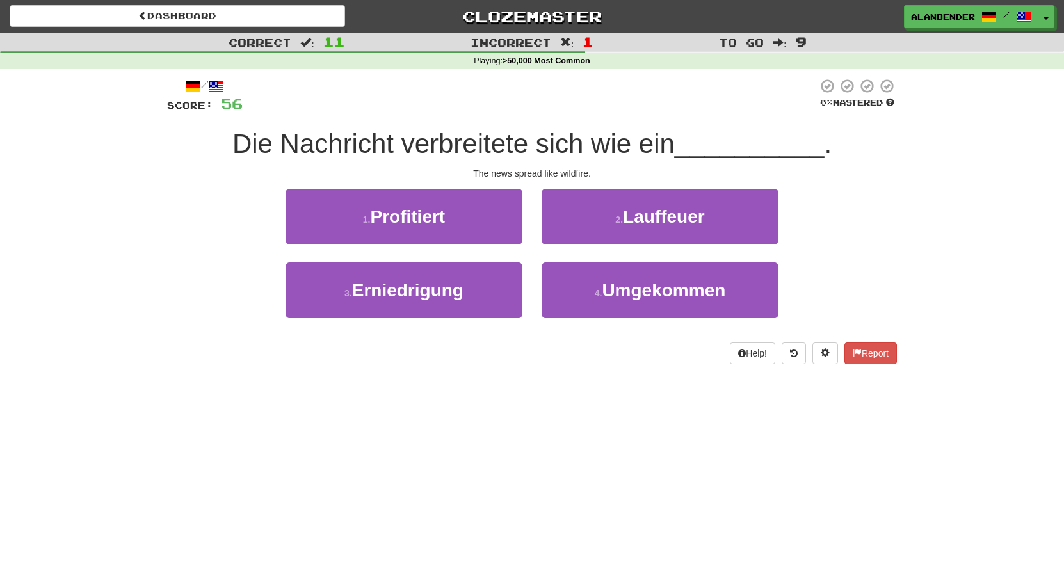  I want to click on strong: >50,000 Most Common, so click(546, 61).